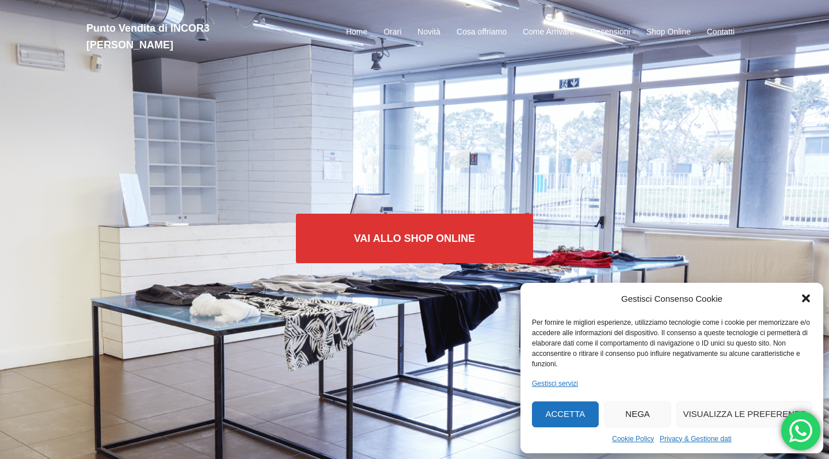 Image resolution: width=829 pixels, height=459 pixels. Describe the element at coordinates (672, 299) in the screenshot. I see `div: Gestisci Consenso Cookie` at that location.